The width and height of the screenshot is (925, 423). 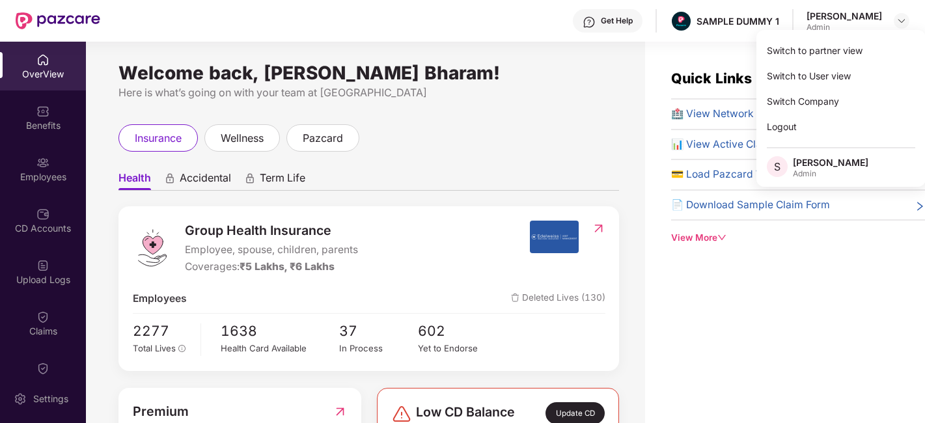 I want to click on span: 2277, so click(x=162, y=331).